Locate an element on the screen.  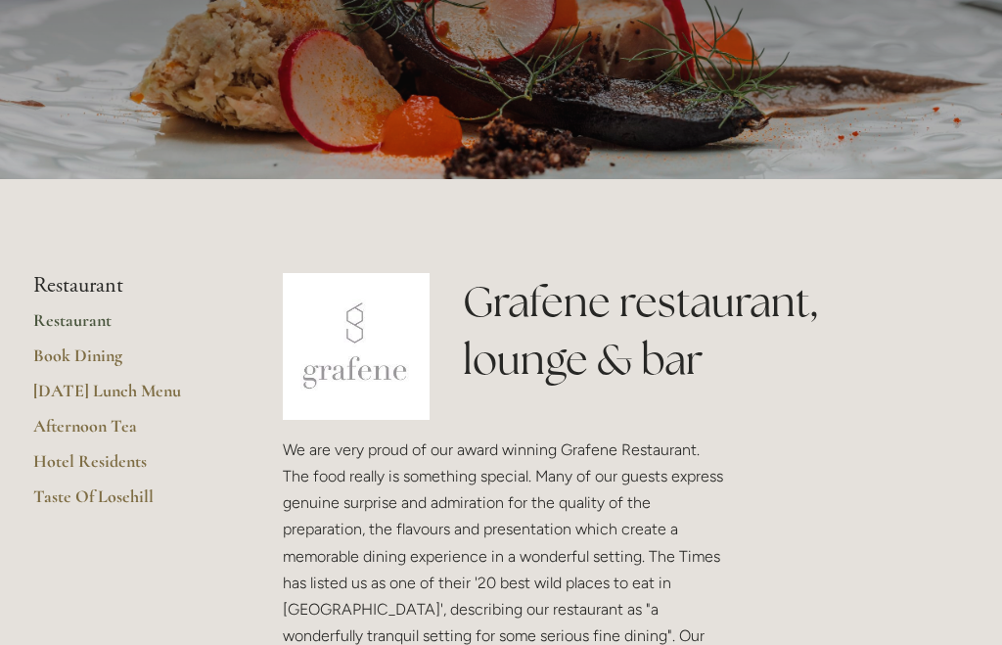
h1: Grafene restaurant, lounge & bar is located at coordinates (715, 332).